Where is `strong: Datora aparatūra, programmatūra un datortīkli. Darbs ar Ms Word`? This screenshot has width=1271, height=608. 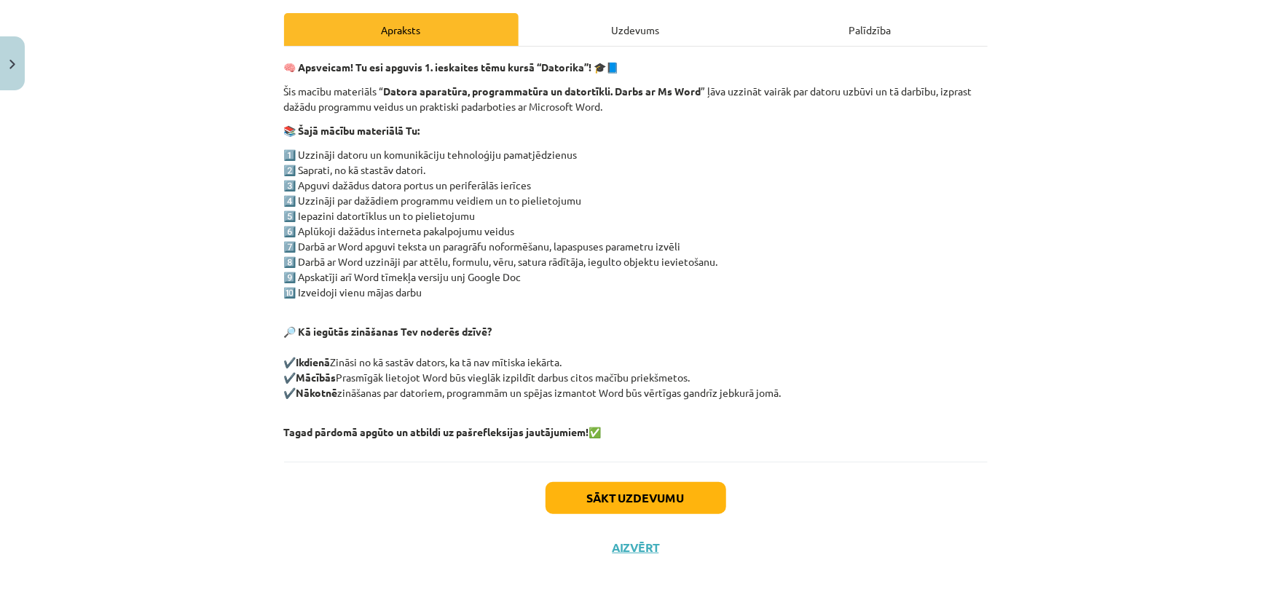
strong: Datora aparatūra, programmatūra un datortīkli. Darbs ar Ms Word is located at coordinates (543, 91).